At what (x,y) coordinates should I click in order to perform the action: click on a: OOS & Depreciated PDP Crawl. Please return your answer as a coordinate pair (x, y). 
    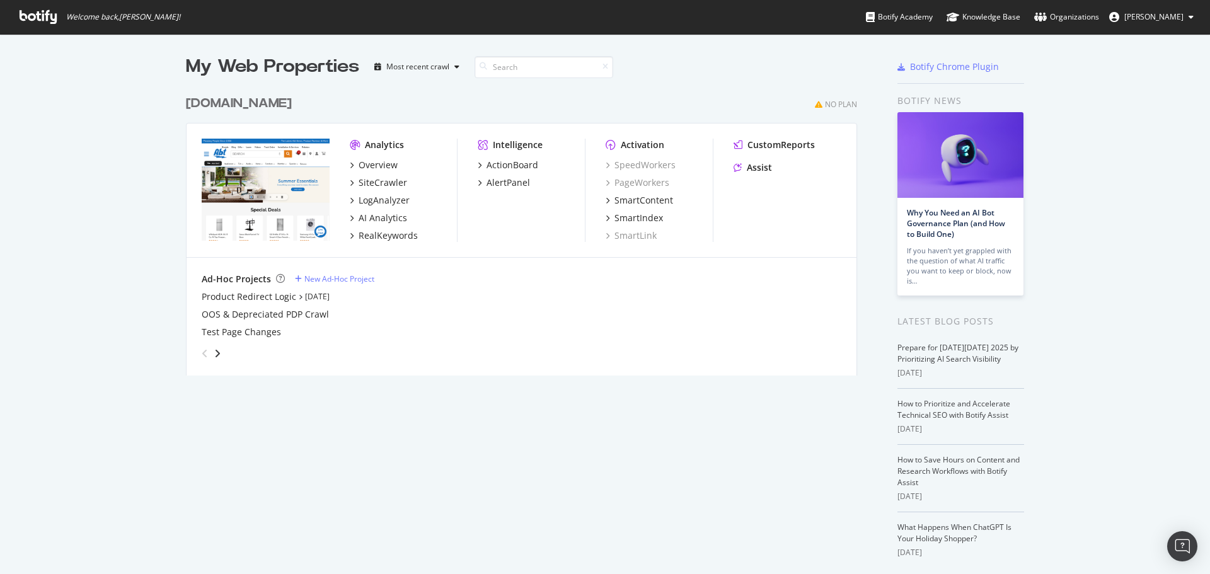
    Looking at the image, I should click on (265, 315).